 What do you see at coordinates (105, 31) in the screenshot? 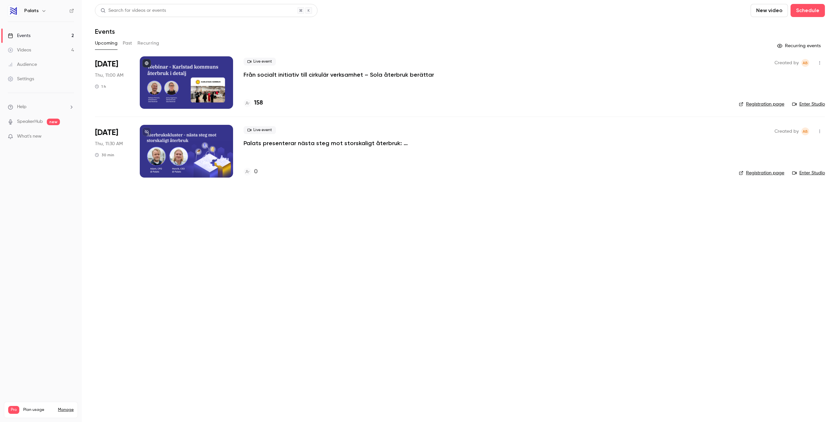
I see `h1: Events` at bounding box center [105, 31].